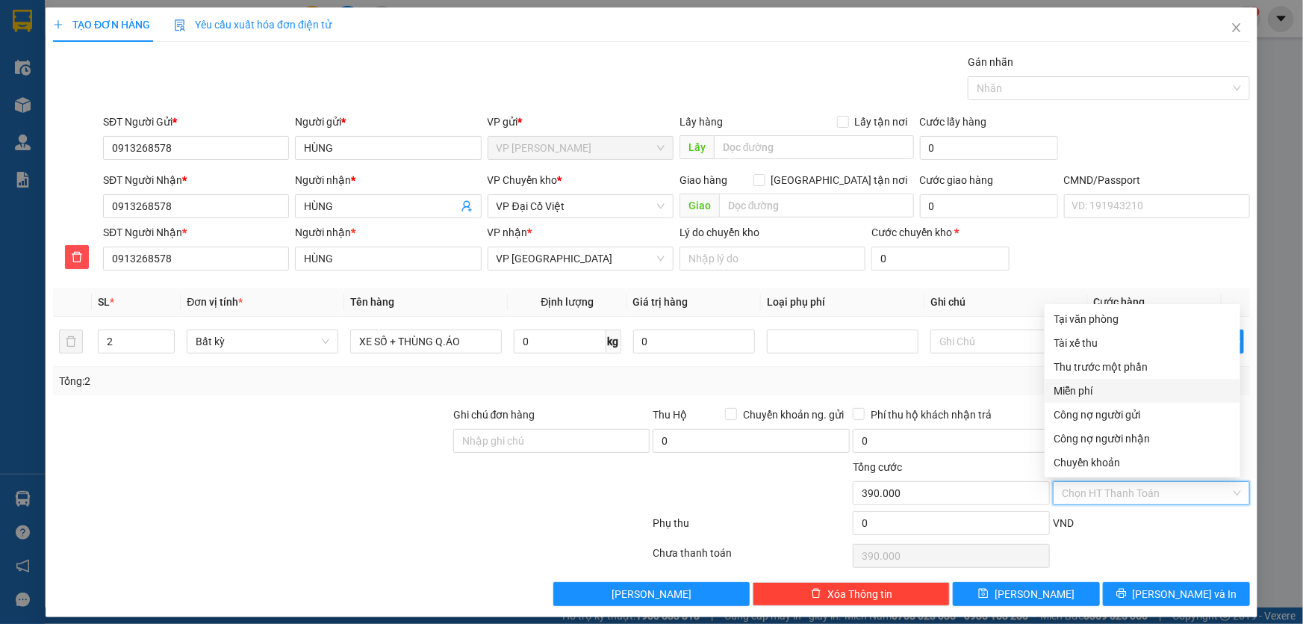 Image resolution: width=1303 pixels, height=624 pixels. Describe the element at coordinates (580, 122) in the screenshot. I see `div: VP gửi` at that location.